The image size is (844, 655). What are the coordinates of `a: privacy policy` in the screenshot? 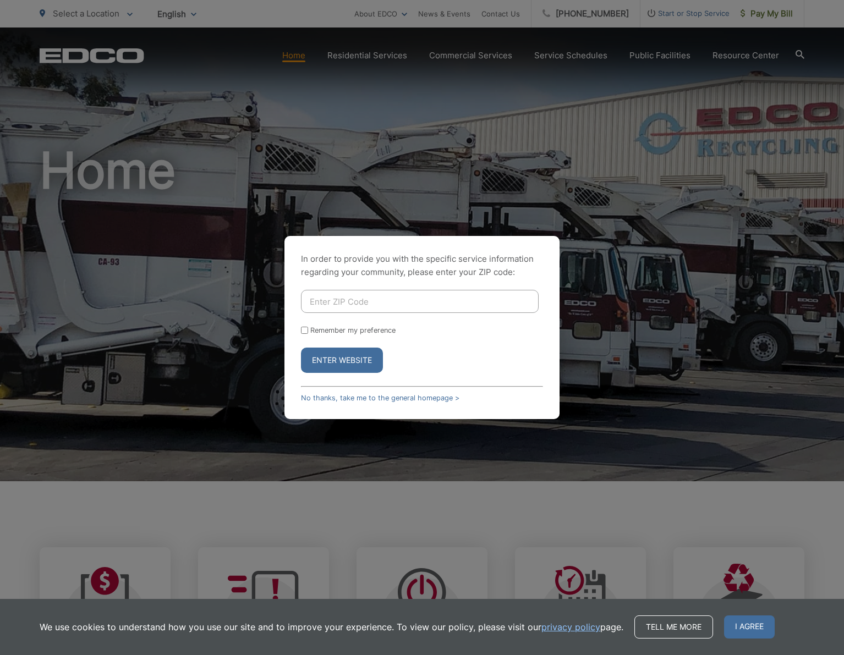 It's located at (571, 627).